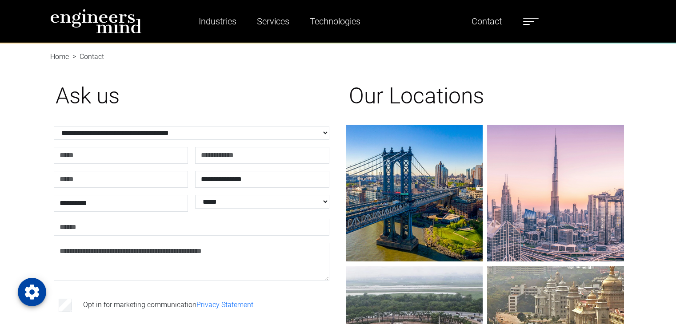 The height and width of the screenshot is (324, 676). Describe the element at coordinates (485, 96) in the screenshot. I see `h1: Our Locations` at that location.